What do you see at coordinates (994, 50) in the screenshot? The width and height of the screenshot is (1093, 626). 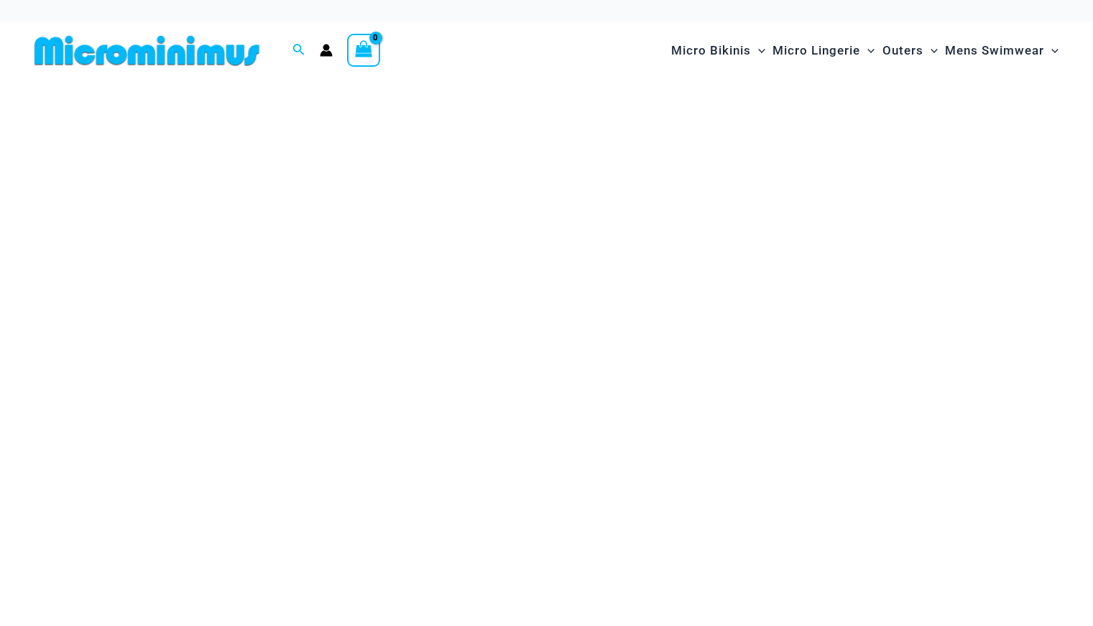 I see `span: Mens Swimwear` at bounding box center [994, 50].